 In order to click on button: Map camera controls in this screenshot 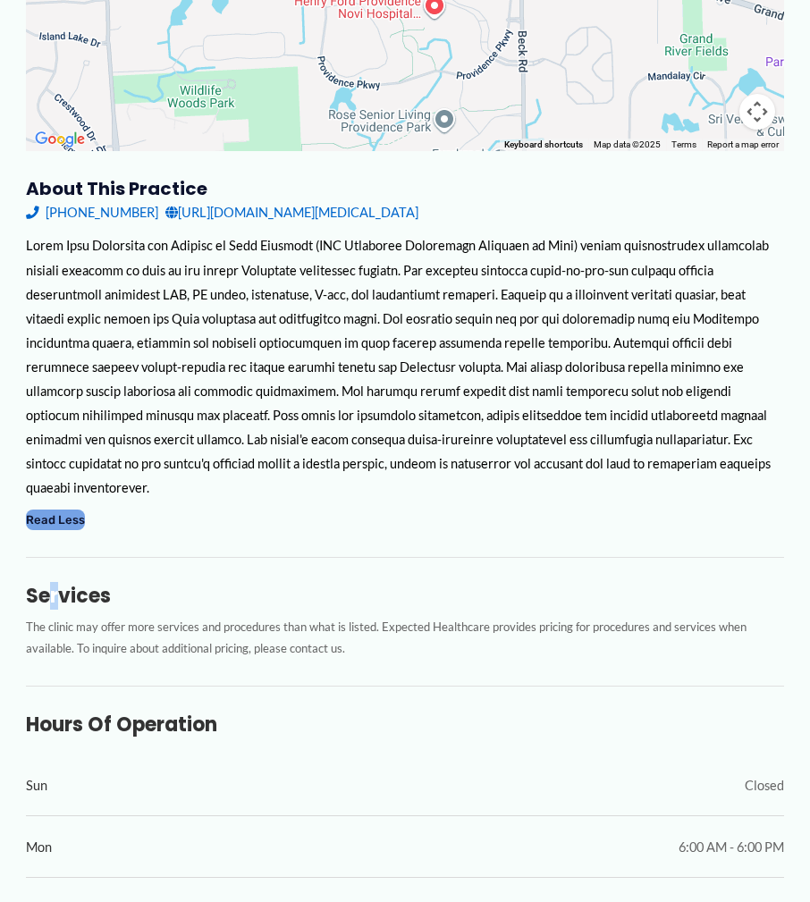, I will do `click(757, 112)`.